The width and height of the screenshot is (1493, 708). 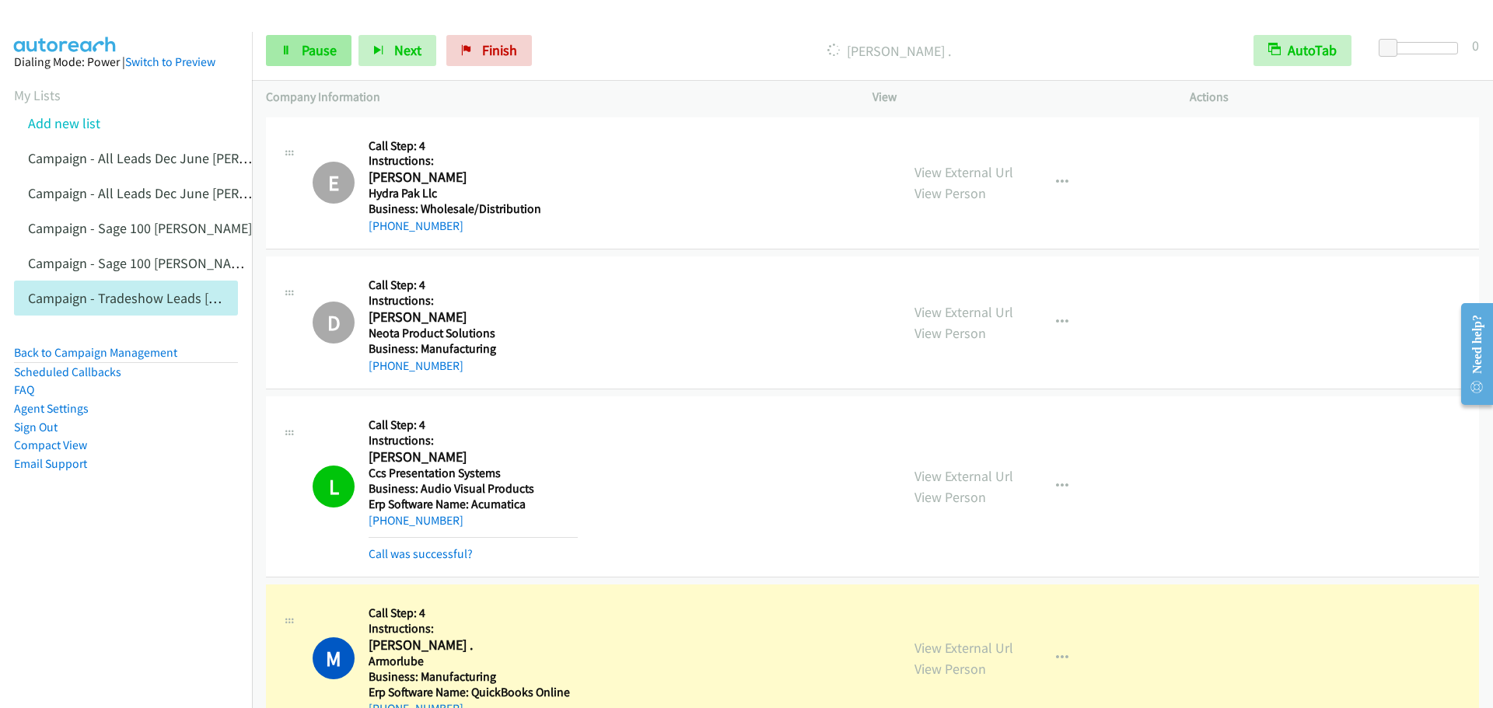 I want to click on a: Back to Campaign Management, so click(x=96, y=352).